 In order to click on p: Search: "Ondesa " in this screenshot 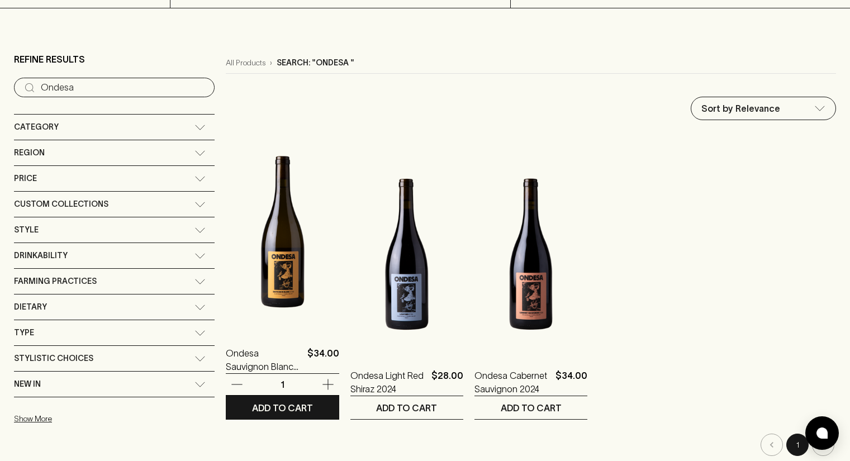, I will do `click(315, 63)`.